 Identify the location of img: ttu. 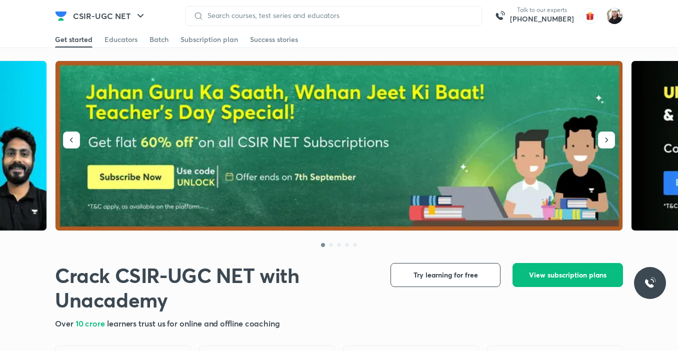
(650, 283).